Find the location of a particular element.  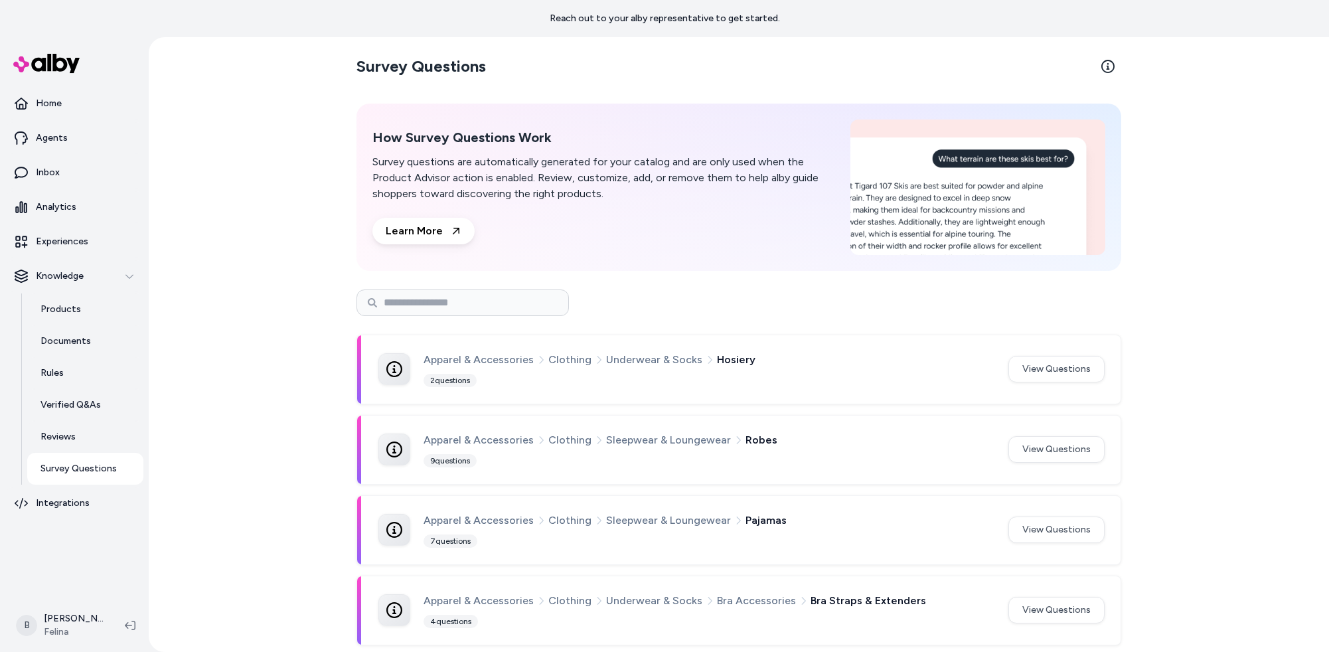

a: Verified Q&As is located at coordinates (85, 405).